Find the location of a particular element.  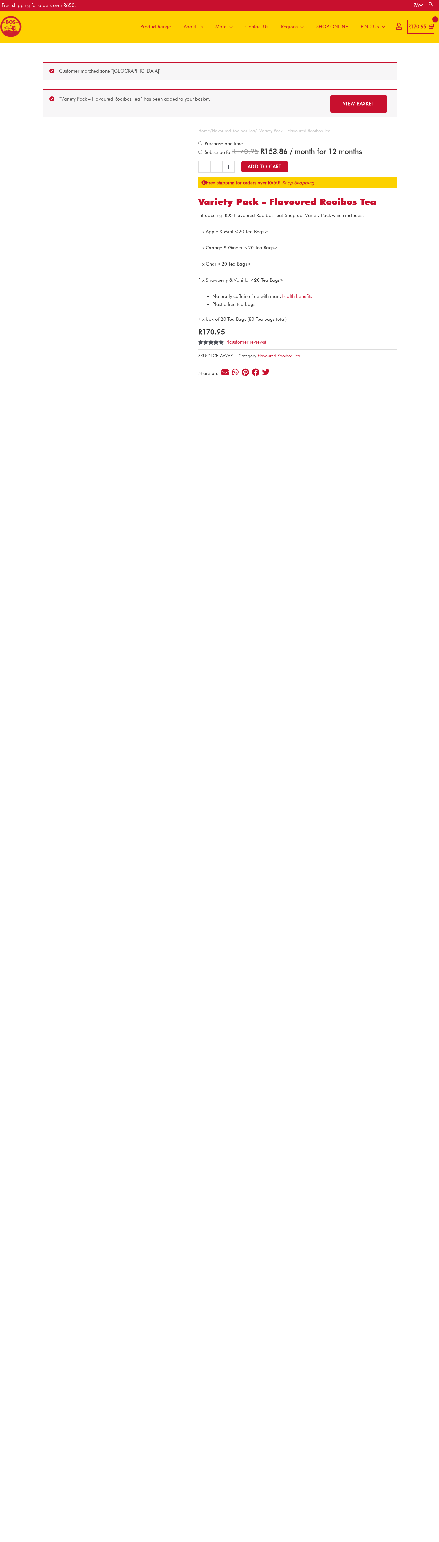

span: SKU: is located at coordinates (215, 356).